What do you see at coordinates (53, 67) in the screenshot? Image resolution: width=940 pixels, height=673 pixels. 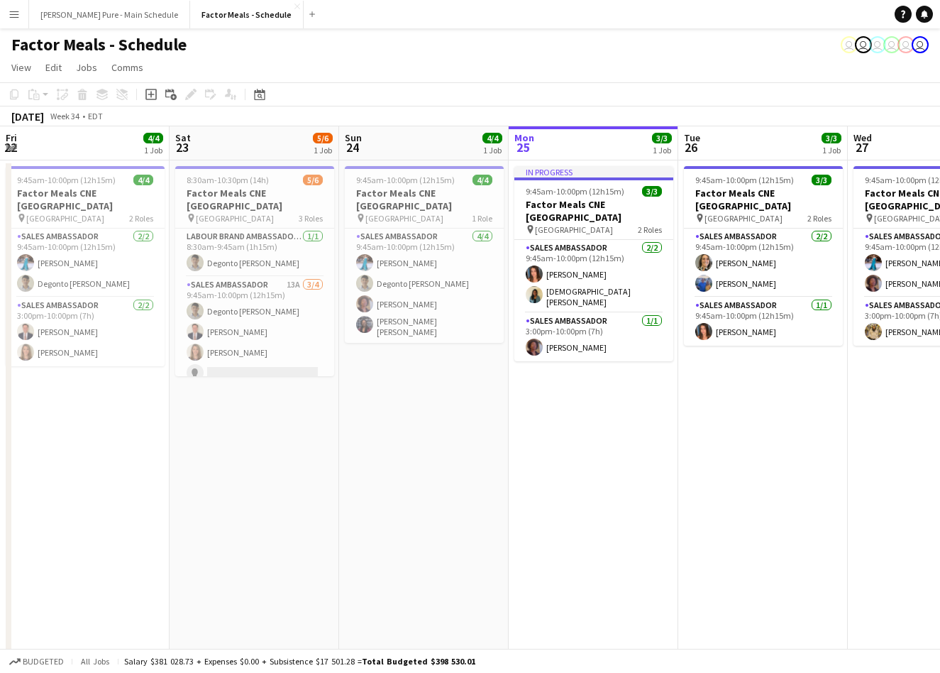 I see `span: Edit` at bounding box center [53, 67].